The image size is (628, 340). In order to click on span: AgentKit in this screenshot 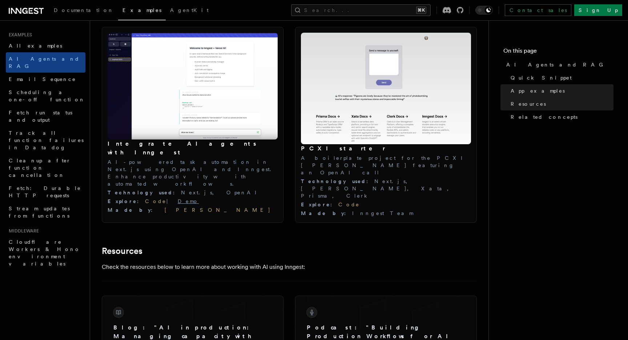, I will do `click(189, 10)`.